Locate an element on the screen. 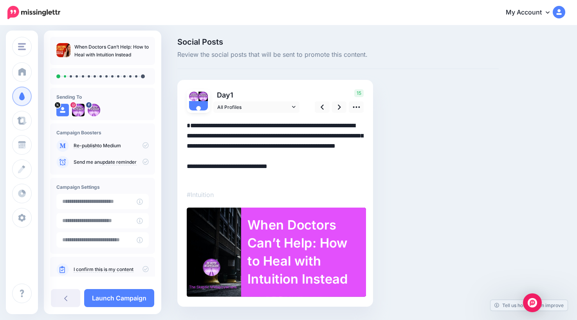 The width and height of the screenshot is (577, 320). img: c8d1da12687f292e719139eed1a18194_thumb.jpg is located at coordinates (63, 50).